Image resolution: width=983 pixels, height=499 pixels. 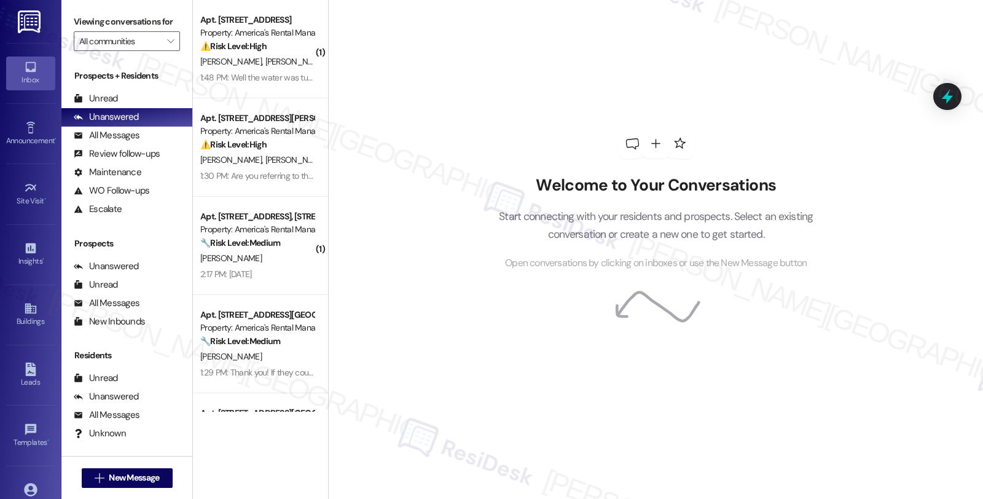 What do you see at coordinates (127, 243) in the screenshot?
I see `div: Prospects` at bounding box center [127, 243].